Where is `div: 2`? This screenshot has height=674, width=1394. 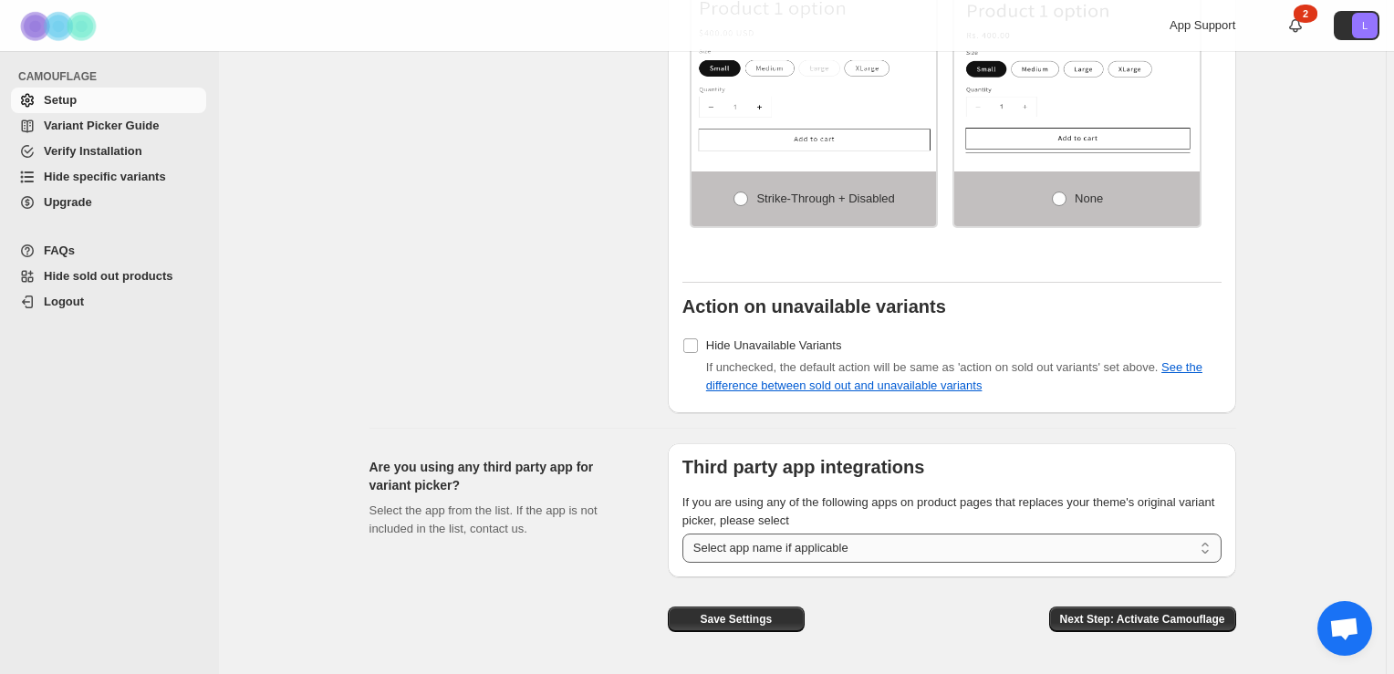 div: 2 is located at coordinates (1306, 14).